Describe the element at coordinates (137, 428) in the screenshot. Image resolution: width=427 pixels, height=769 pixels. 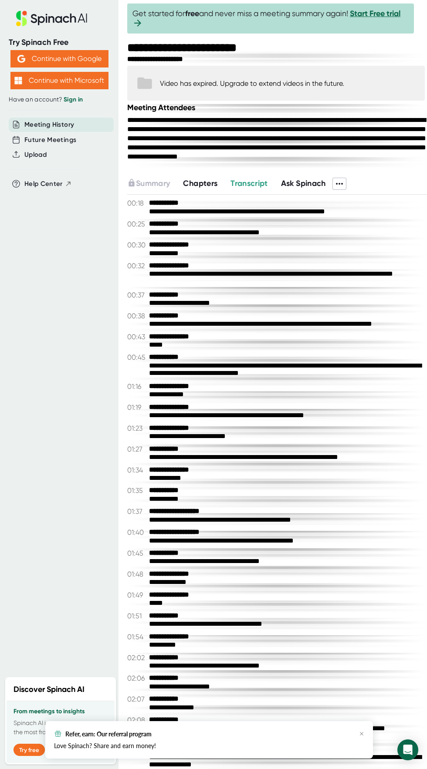
I see `span: 01:23` at that location.